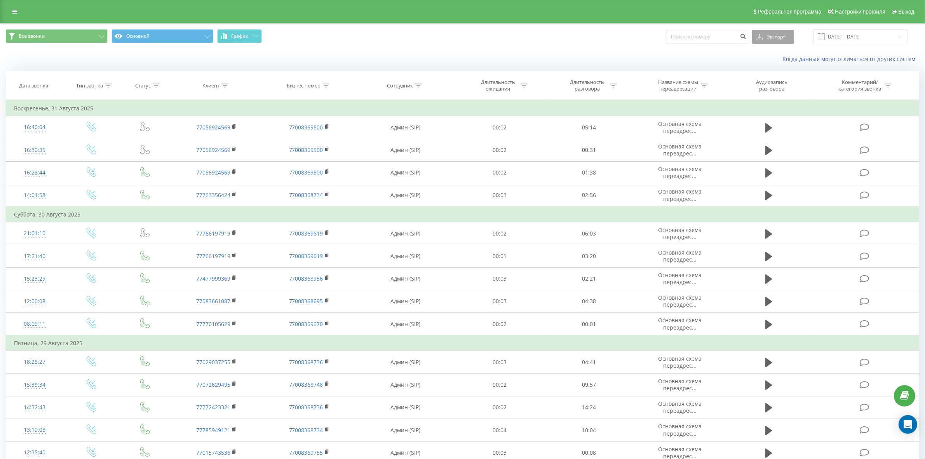  I want to click on td: 02:56, so click(588, 195).